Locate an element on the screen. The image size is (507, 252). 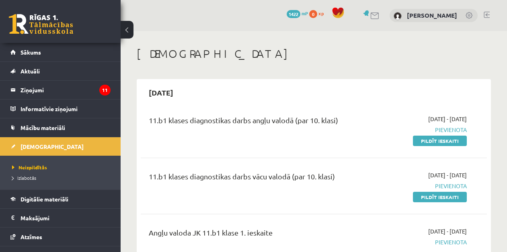
i: 11 is located at coordinates (105, 90).